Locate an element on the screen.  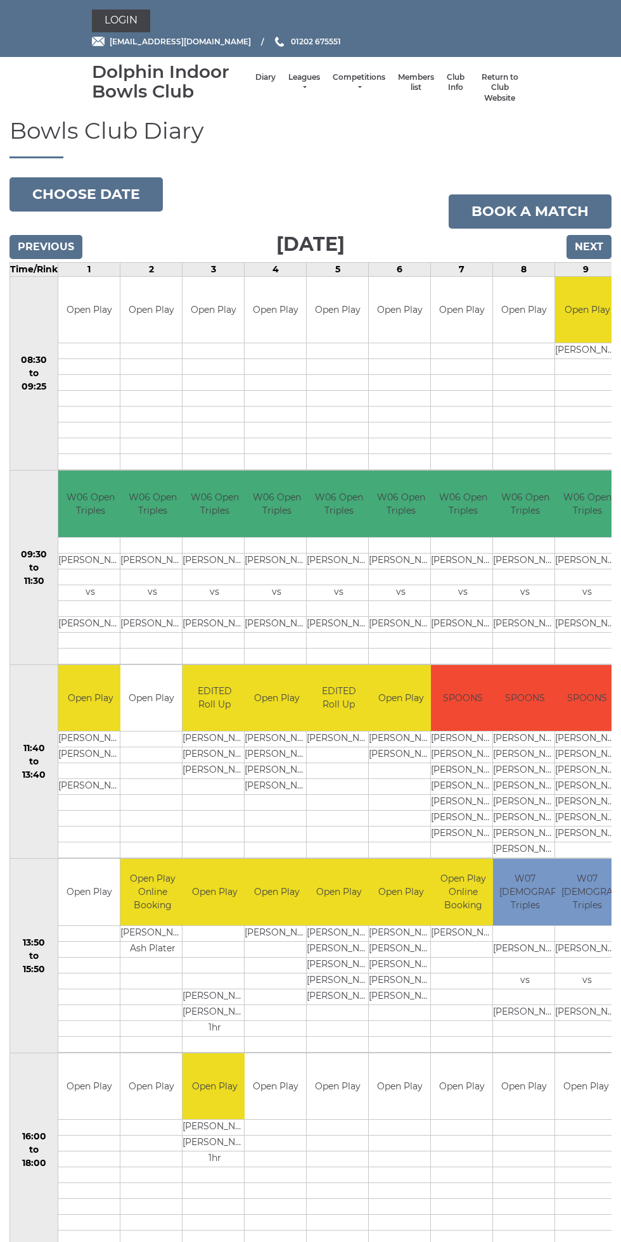
a: Competitions is located at coordinates (358, 82).